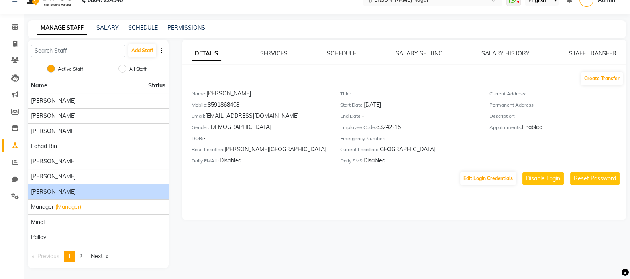 This screenshot has width=630, height=279. Describe the element at coordinates (206, 161) in the screenshot. I see `label: Daily EMAIL:` at that location.